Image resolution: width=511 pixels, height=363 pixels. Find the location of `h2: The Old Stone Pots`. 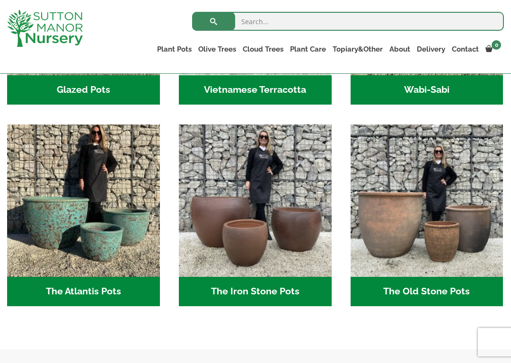

h2: The Old Stone Pots is located at coordinates (427, 291).